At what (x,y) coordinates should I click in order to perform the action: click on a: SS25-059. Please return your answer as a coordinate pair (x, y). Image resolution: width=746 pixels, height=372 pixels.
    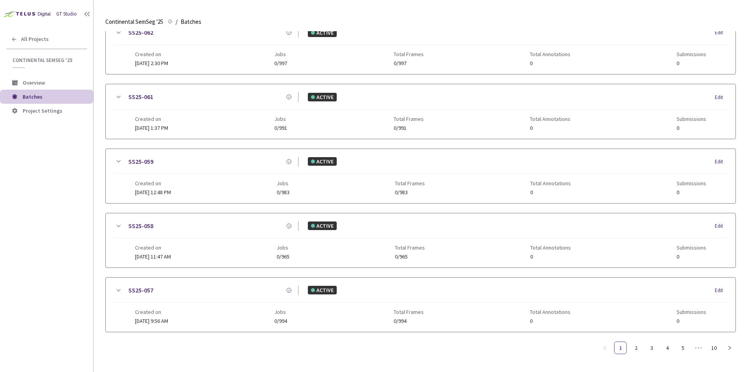
    Looking at the image, I should click on (141, 162).